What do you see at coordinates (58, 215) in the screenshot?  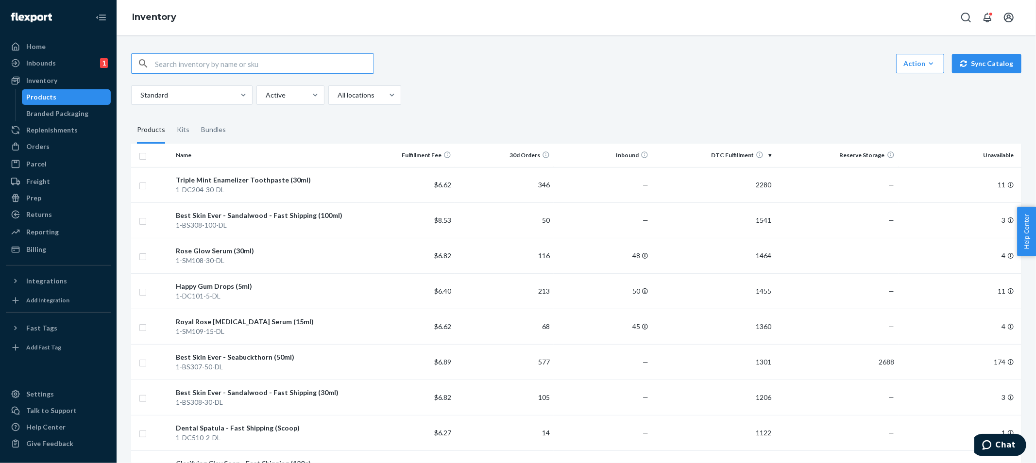 I see `a: Returns` at bounding box center [58, 215].